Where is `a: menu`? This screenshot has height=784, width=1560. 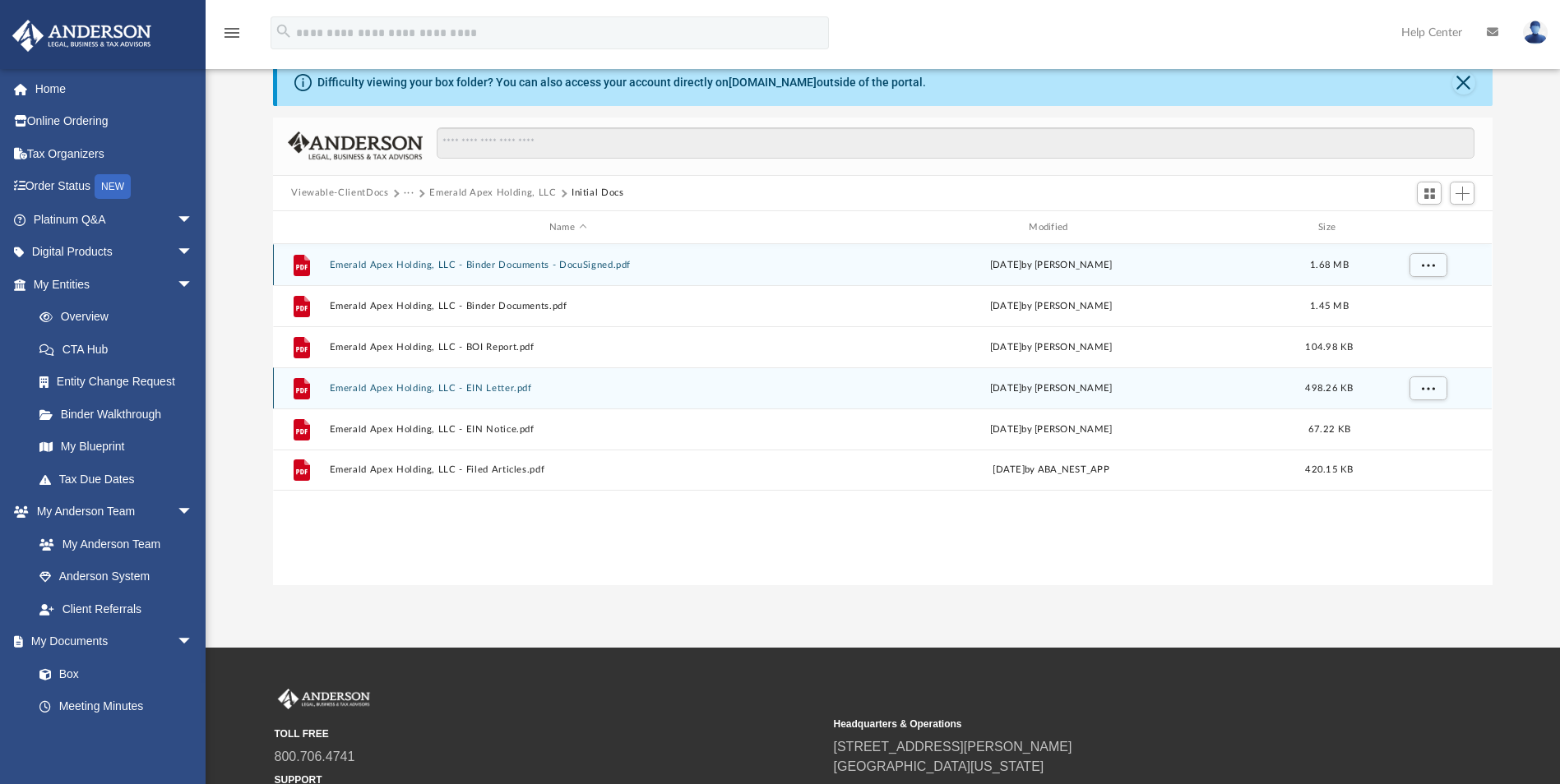 a: menu is located at coordinates (232, 37).